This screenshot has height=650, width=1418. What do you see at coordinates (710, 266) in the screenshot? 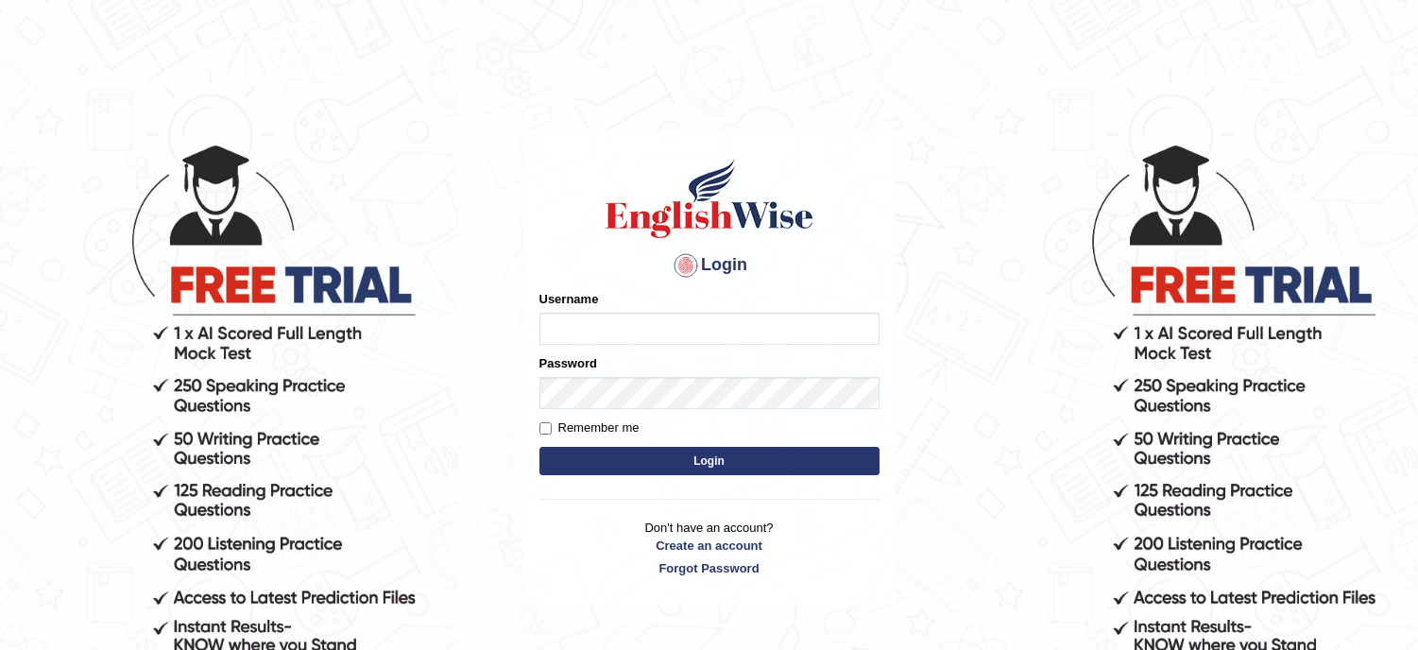
I see `h4: Login` at bounding box center [710, 266].